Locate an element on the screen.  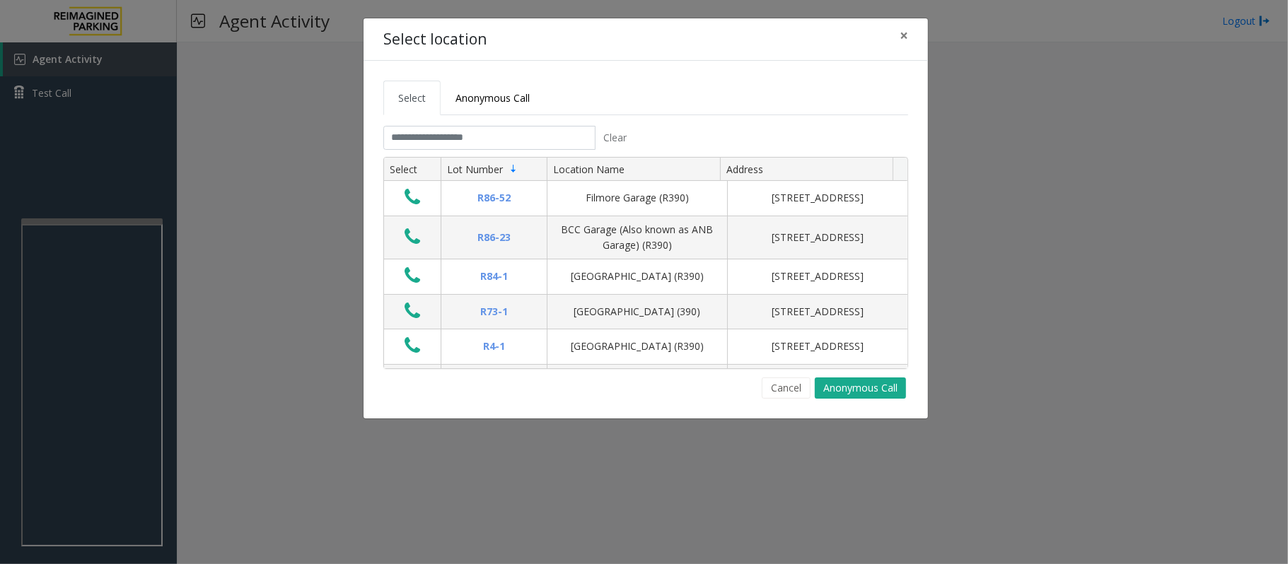
div: R86-23 is located at coordinates (494, 238).